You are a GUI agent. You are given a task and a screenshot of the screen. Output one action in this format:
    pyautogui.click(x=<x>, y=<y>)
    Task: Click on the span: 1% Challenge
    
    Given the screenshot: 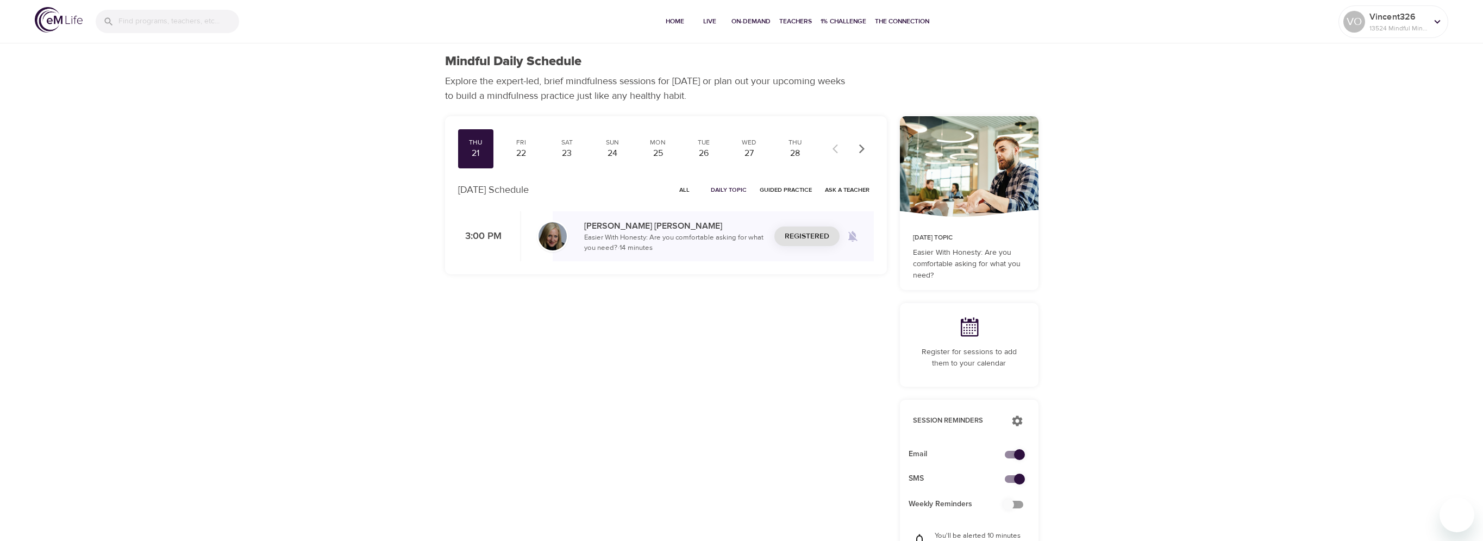 What is the action you would take?
    pyautogui.click(x=843, y=21)
    